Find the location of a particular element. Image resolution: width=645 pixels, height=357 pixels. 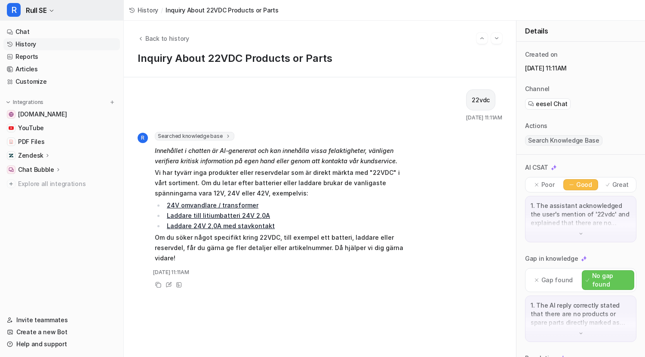

div: Details is located at coordinates (580, 31).